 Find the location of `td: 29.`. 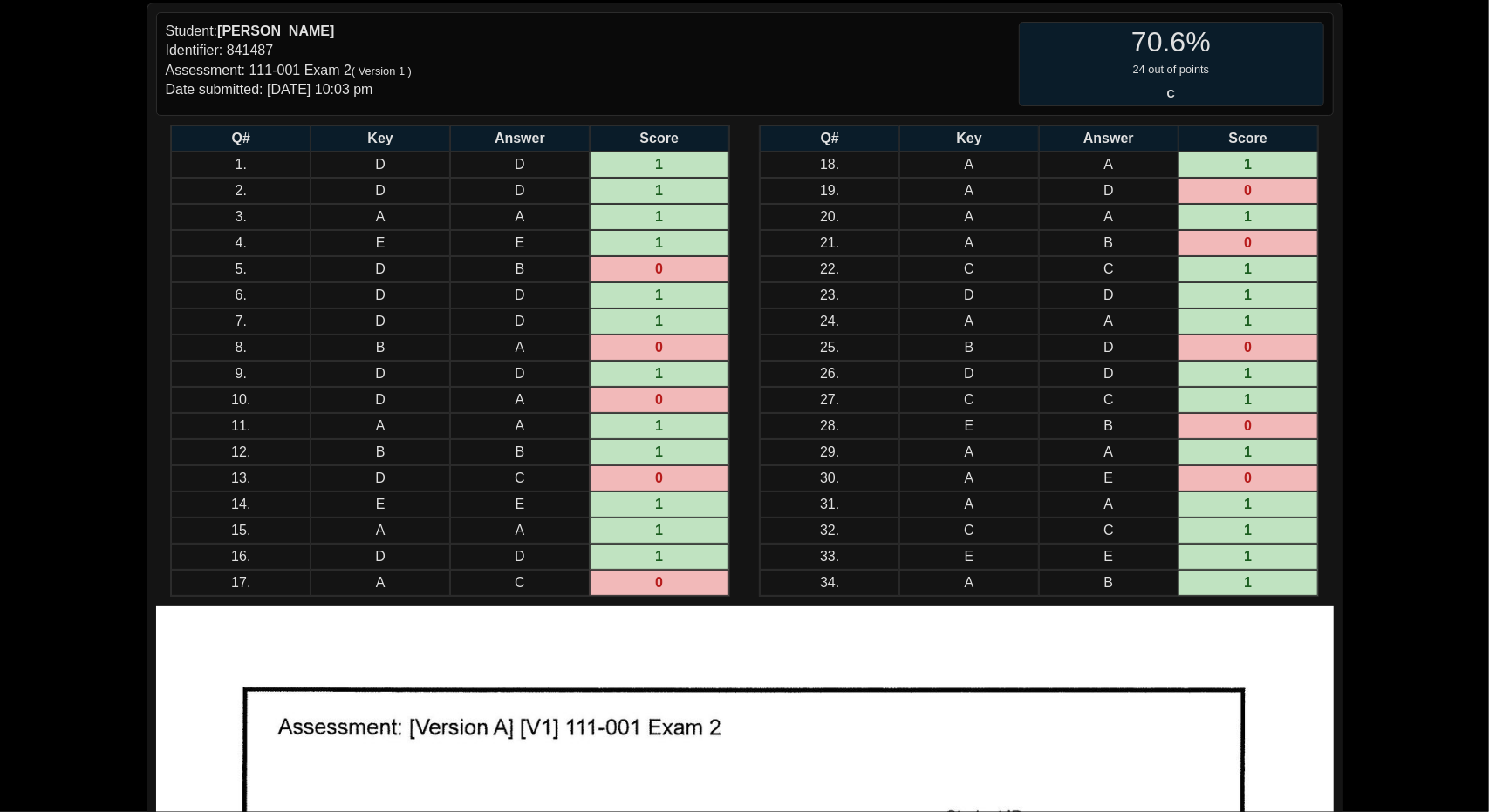

td: 29. is located at coordinates (829, 452).